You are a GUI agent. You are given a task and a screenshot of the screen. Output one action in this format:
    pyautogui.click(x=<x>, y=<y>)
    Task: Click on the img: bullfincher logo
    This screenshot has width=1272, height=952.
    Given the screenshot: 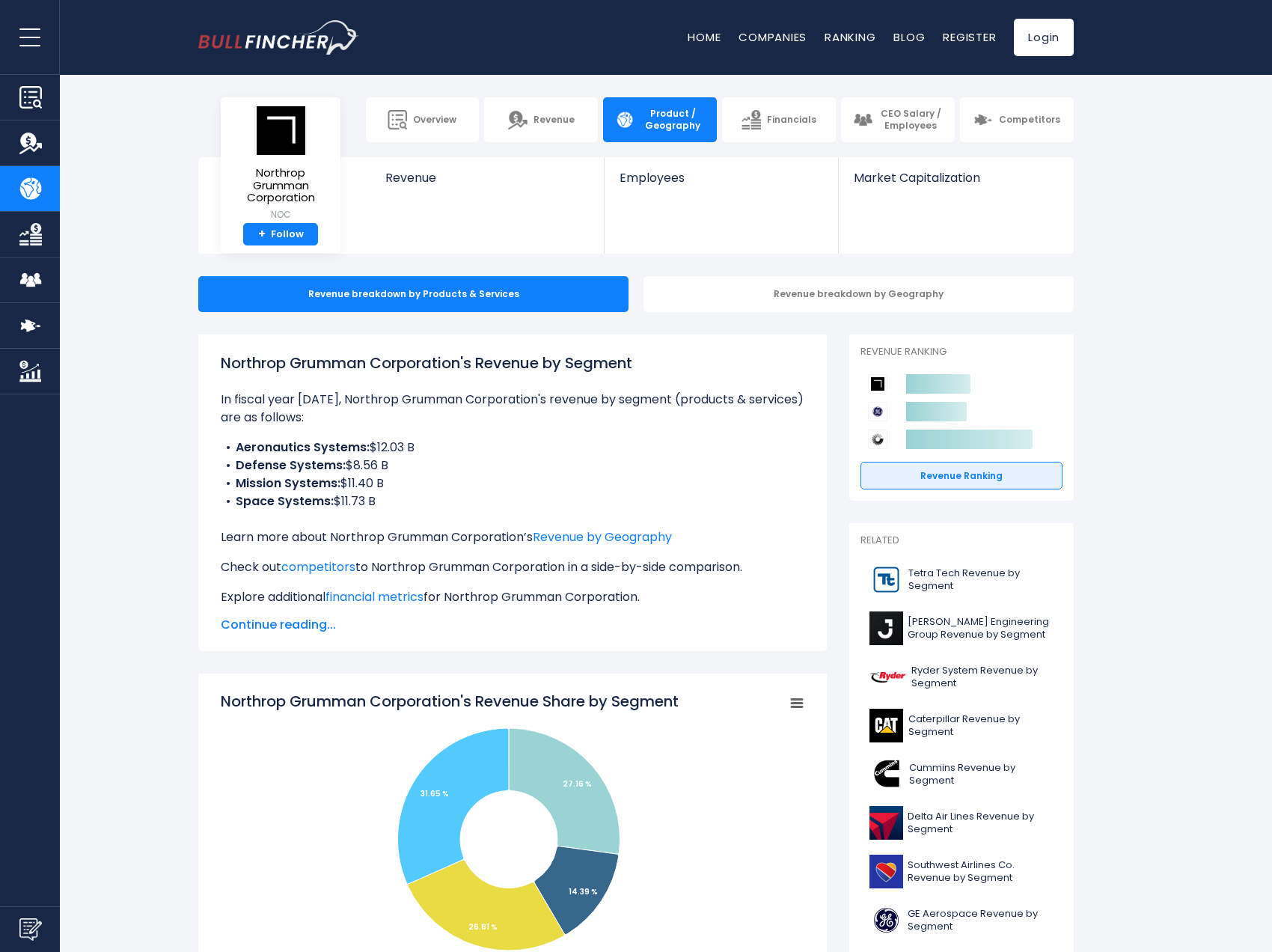 What is the action you would take?
    pyautogui.click(x=279, y=38)
    